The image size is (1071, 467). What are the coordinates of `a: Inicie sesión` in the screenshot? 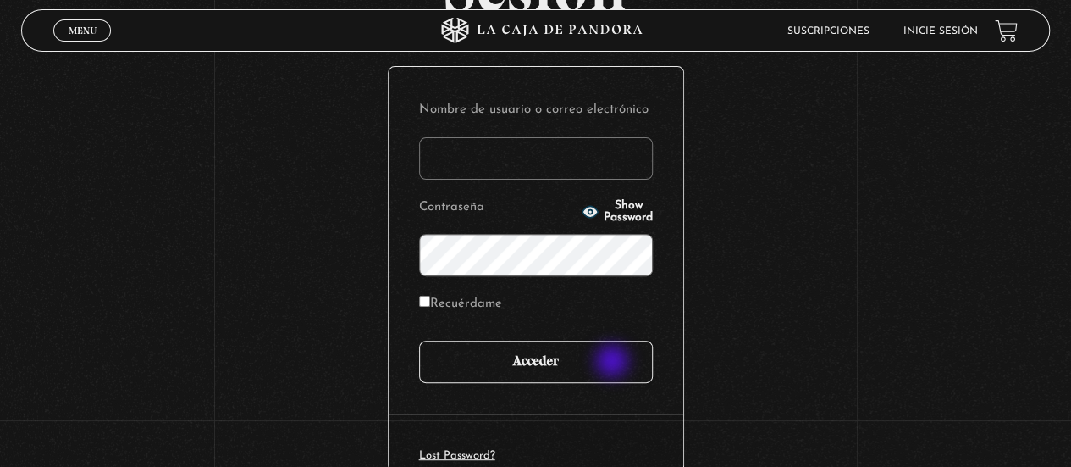 It's located at (941, 31).